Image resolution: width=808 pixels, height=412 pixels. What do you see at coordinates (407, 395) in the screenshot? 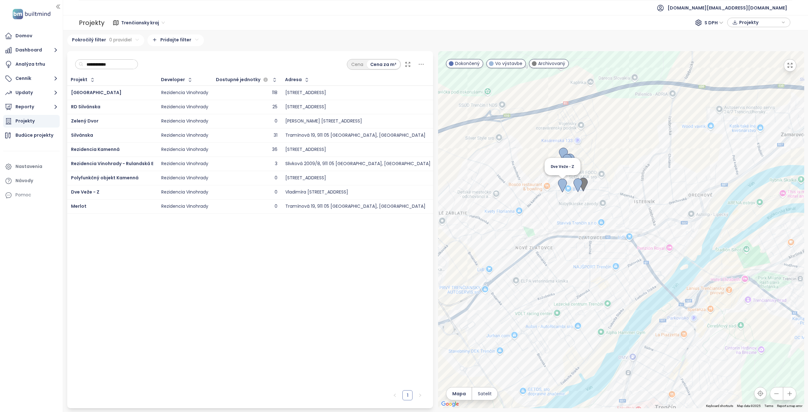
I see `a: 1` at bounding box center [407, 395].